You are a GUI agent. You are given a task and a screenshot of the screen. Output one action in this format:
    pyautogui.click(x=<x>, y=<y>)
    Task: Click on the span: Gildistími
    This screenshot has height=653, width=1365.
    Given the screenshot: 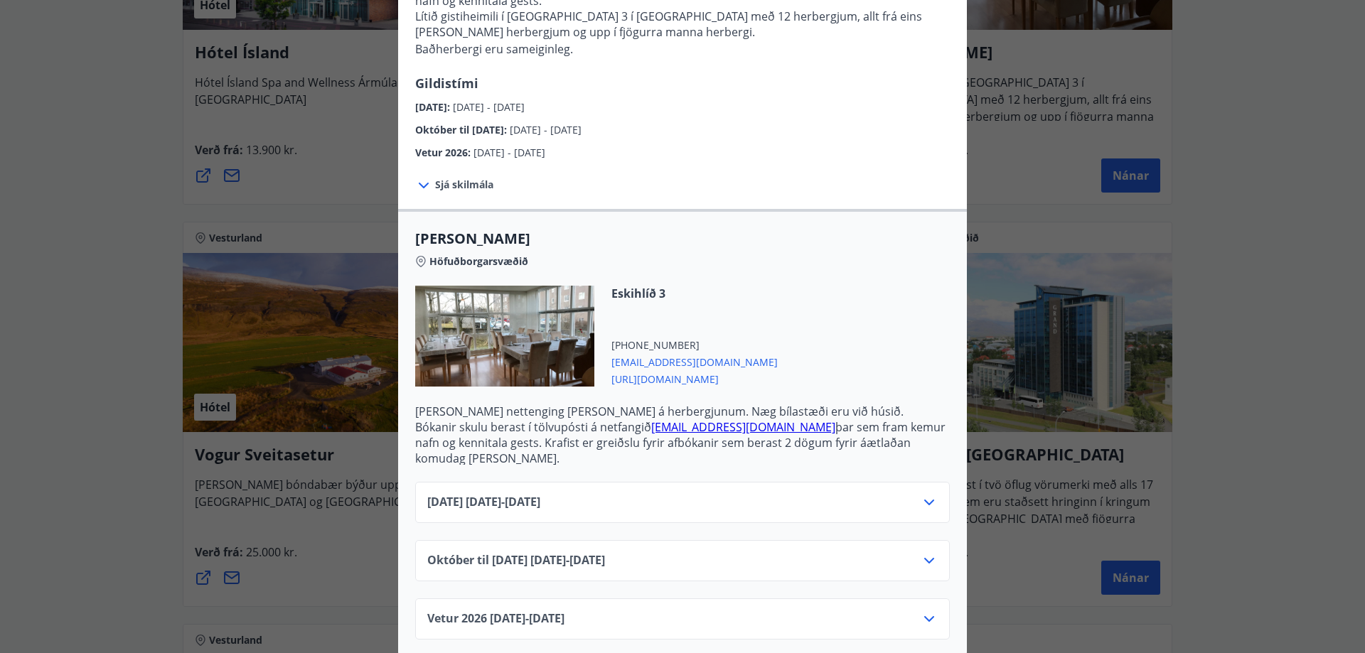 What is the action you would take?
    pyautogui.click(x=446, y=83)
    